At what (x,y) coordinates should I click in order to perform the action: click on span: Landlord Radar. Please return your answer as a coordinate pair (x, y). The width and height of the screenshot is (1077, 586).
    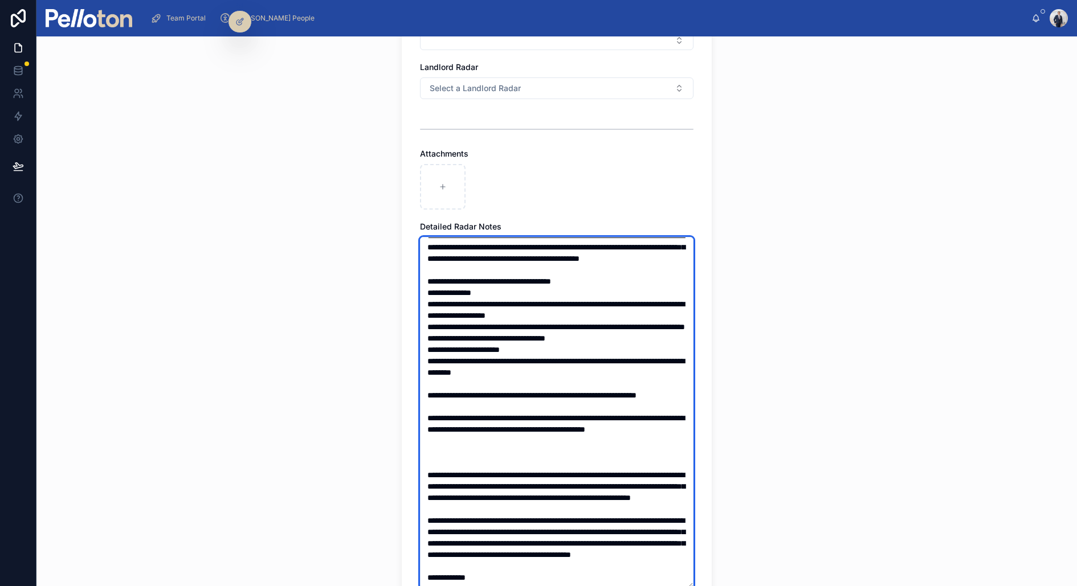
    Looking at the image, I should click on (449, 67).